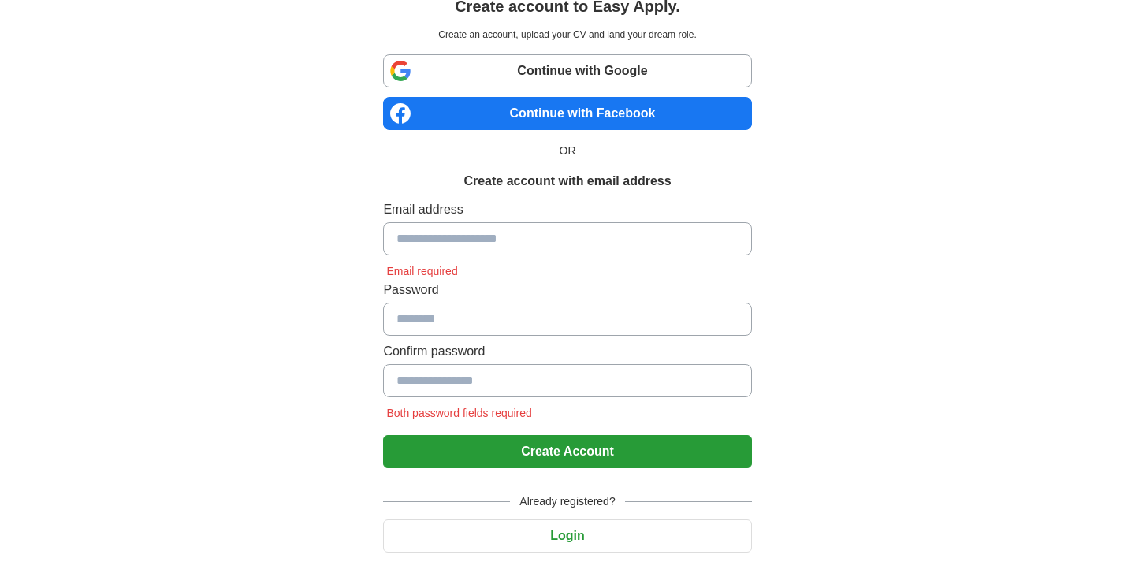 The width and height of the screenshot is (1135, 573). Describe the element at coordinates (567, 501) in the screenshot. I see `span: Already registered?` at that location.